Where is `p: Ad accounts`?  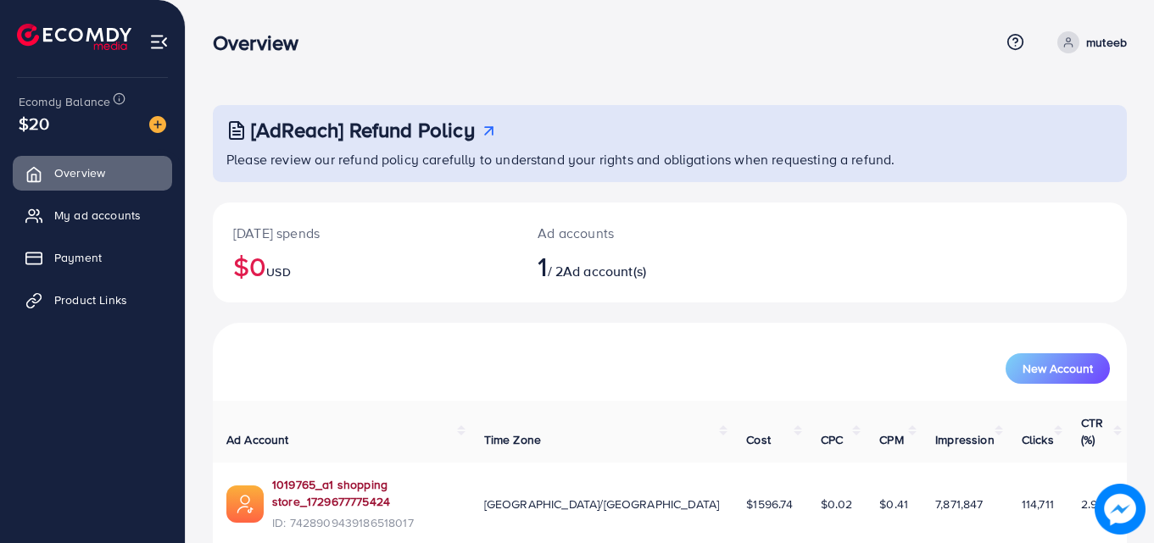 p: Ad accounts is located at coordinates (632, 233).